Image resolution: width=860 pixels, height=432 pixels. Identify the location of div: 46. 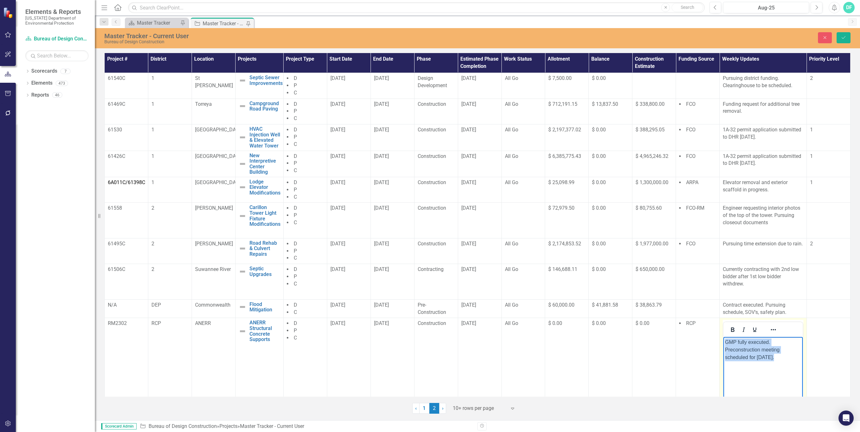
(57, 95).